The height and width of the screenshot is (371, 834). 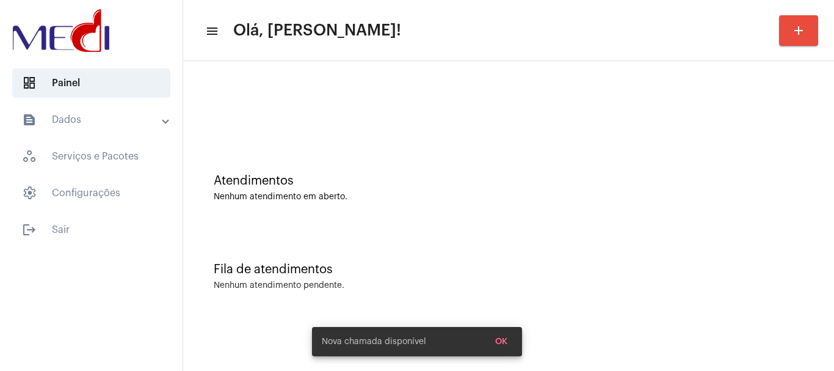 What do you see at coordinates (92, 120) in the screenshot?
I see `mat-panel-title: Dados` at bounding box center [92, 120].